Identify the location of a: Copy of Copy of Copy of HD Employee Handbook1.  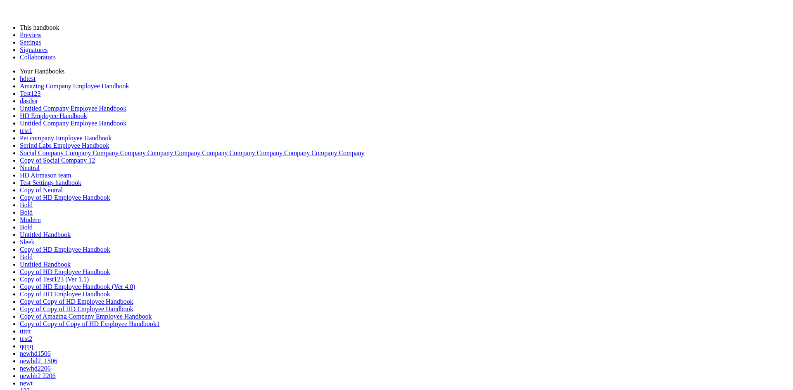
(90, 324).